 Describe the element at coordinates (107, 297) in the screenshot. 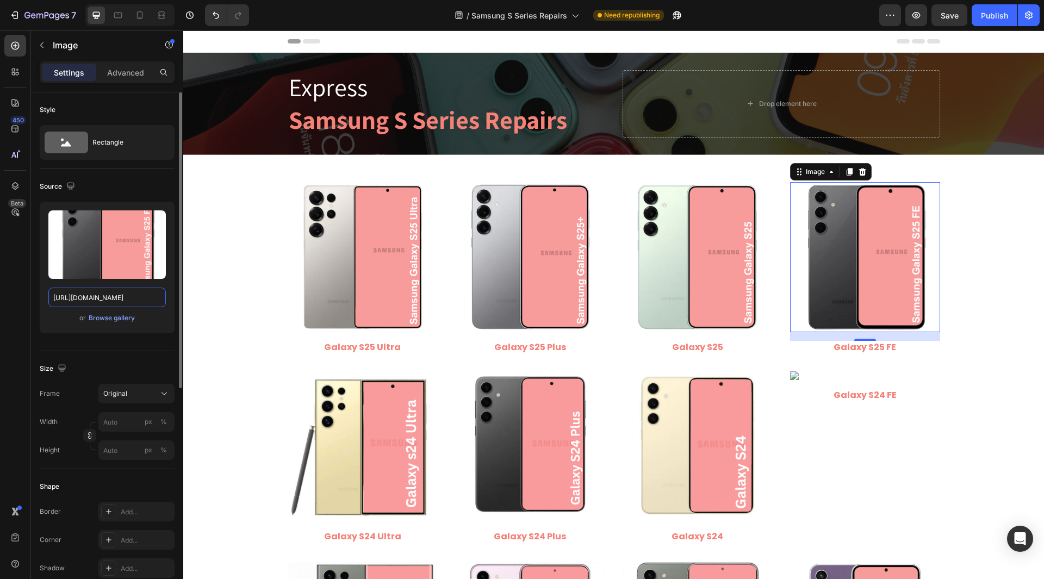

I see `input: https://example.com/image.jpg` at that location.